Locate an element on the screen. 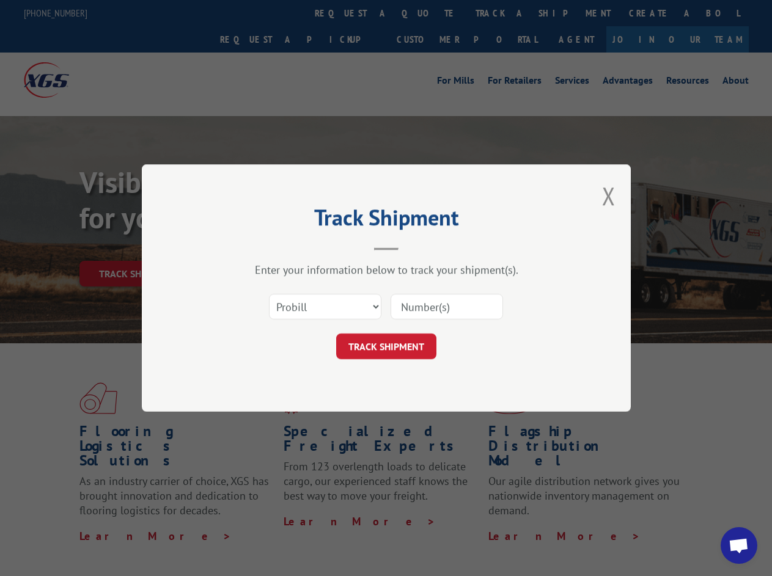  button: TRACK SHIPMENT is located at coordinates (386, 346).